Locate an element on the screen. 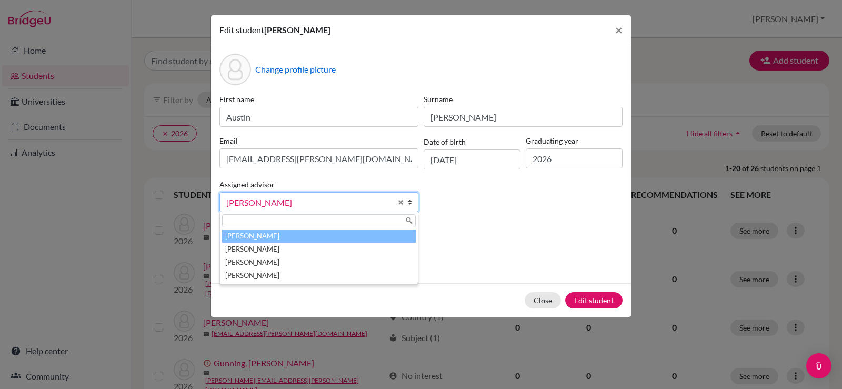  button: Edit student is located at coordinates (593, 300).